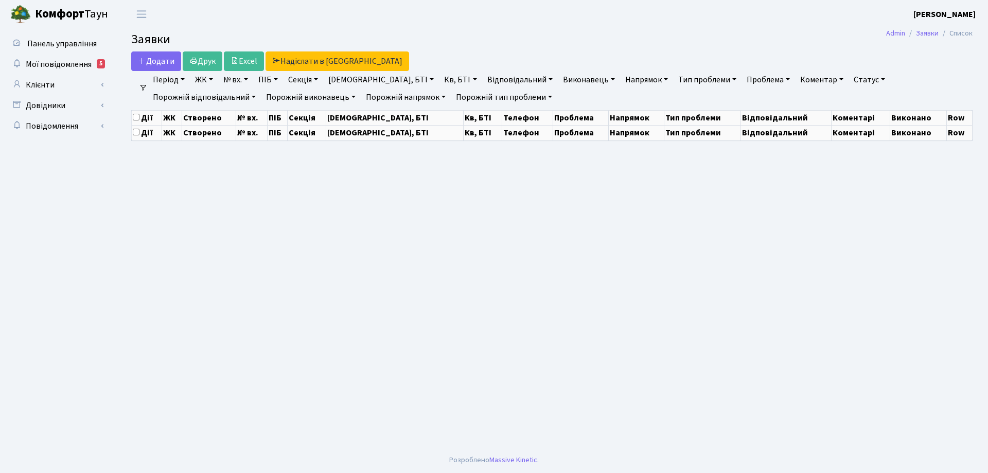  I want to click on a: Massive Kinetic, so click(513, 460).